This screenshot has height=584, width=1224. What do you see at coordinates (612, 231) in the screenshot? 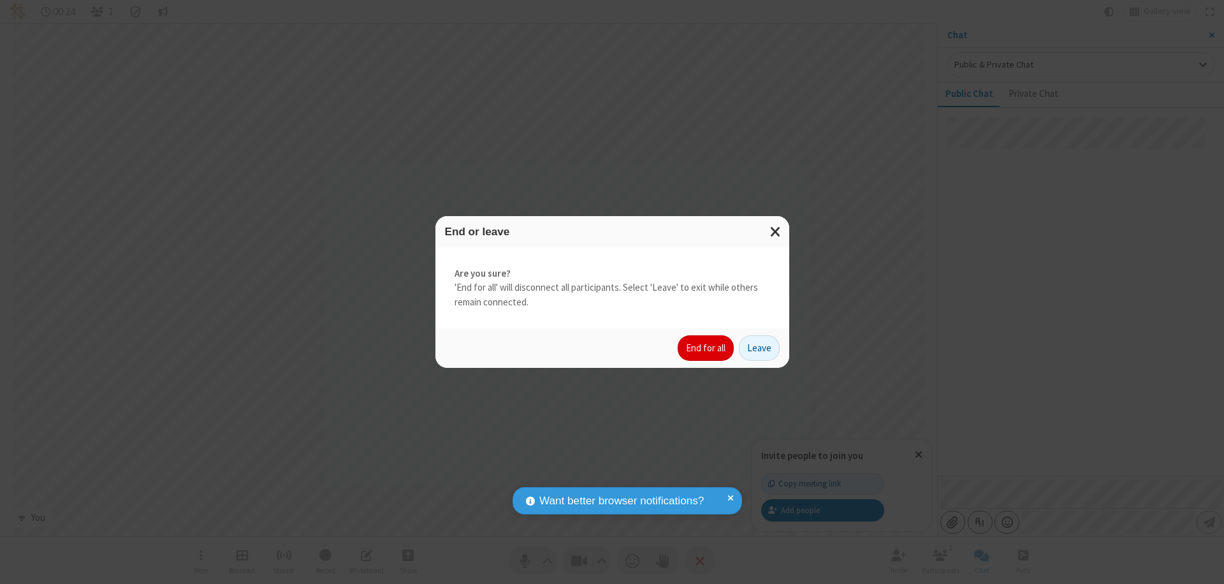
I see `h3: End or leave` at bounding box center [612, 231].